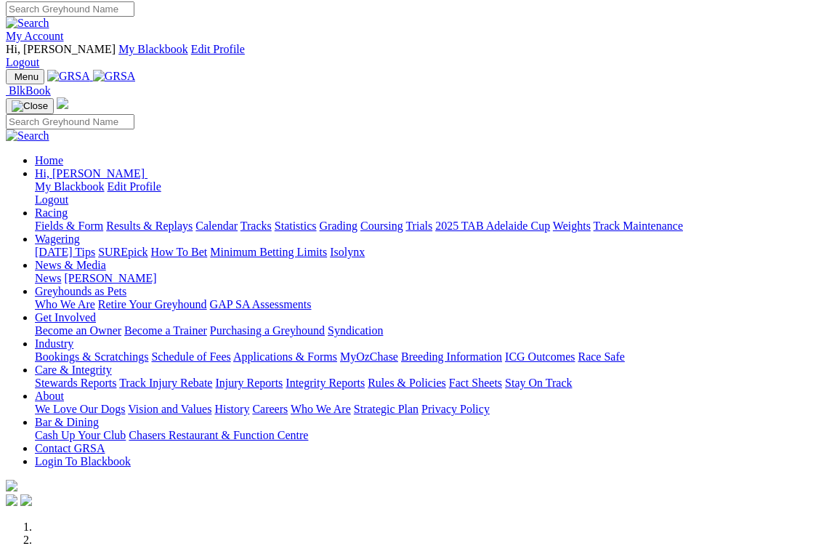 The height and width of the screenshot is (546, 829). Describe the element at coordinates (57, 238) in the screenshot. I see `a: Wagering` at that location.